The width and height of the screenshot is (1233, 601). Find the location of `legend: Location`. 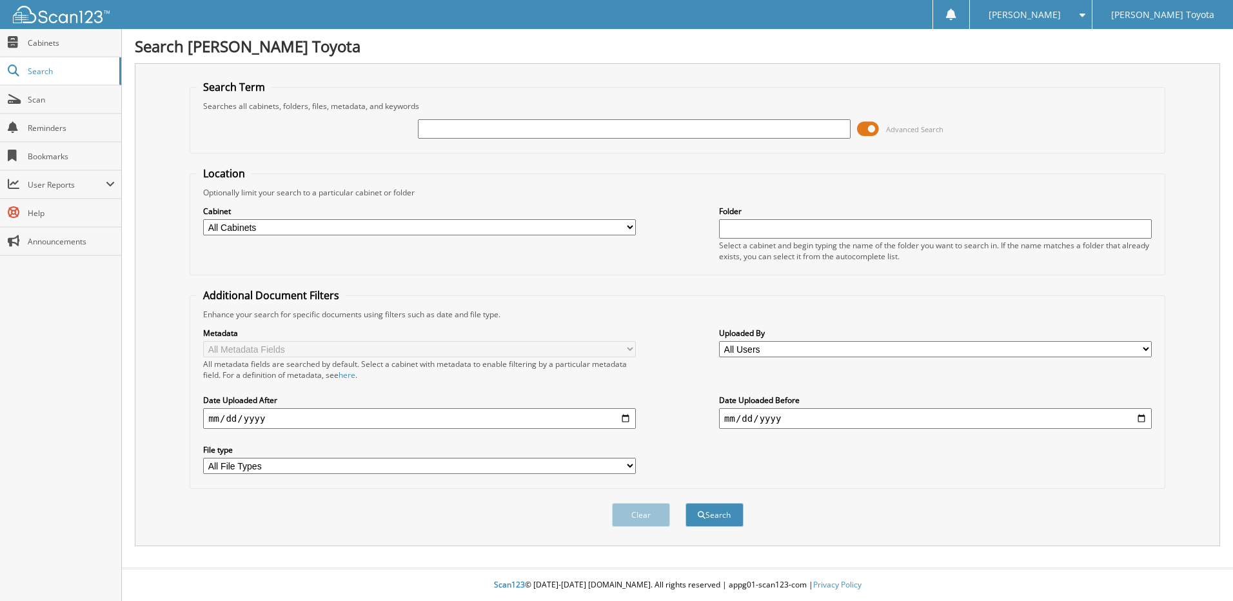

legend: Location is located at coordinates (224, 174).